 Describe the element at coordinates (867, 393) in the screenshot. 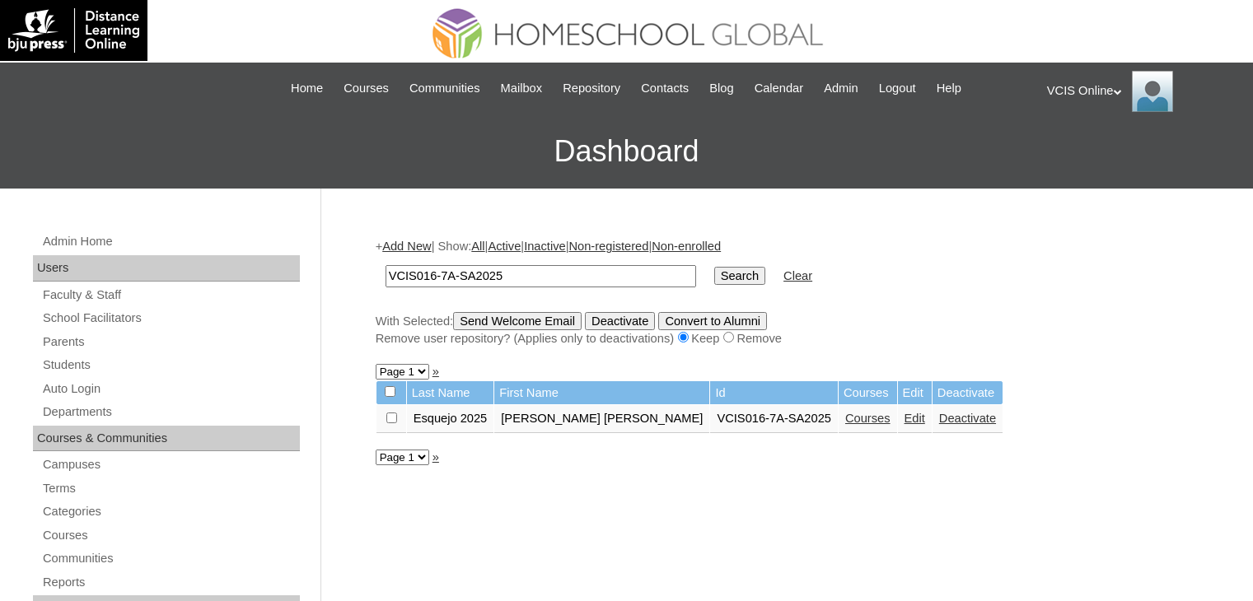

I see `td: Courses` at that location.